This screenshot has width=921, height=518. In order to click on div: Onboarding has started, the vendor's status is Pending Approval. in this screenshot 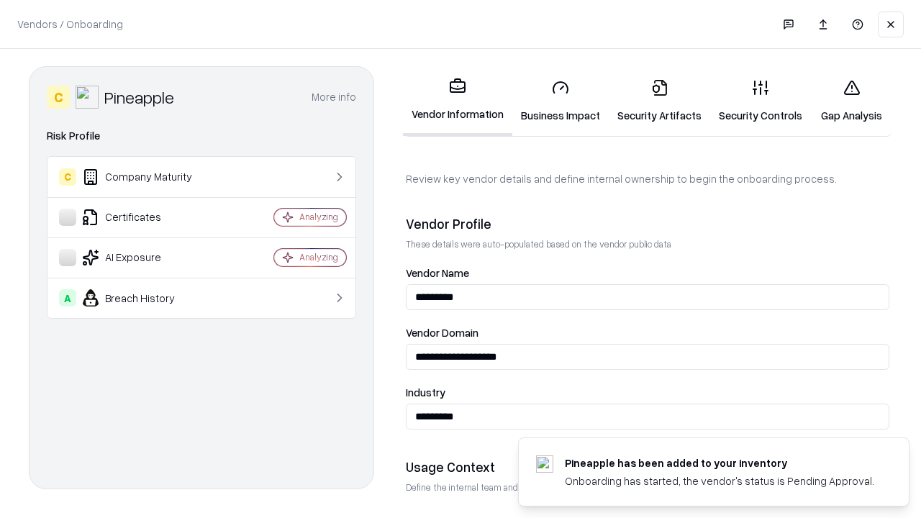, I will do `click(719, 480)`.